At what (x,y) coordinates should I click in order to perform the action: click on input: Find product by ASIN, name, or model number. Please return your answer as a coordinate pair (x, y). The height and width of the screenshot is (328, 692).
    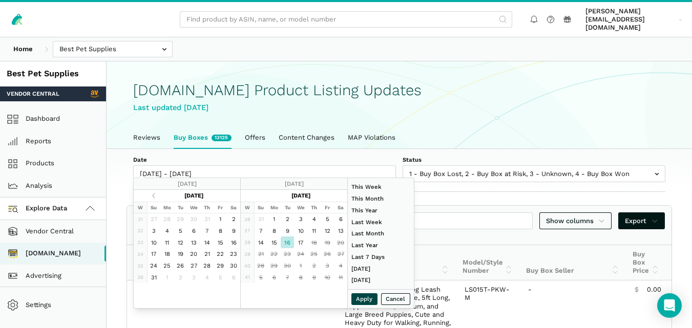
    Looking at the image, I should click on (346, 19).